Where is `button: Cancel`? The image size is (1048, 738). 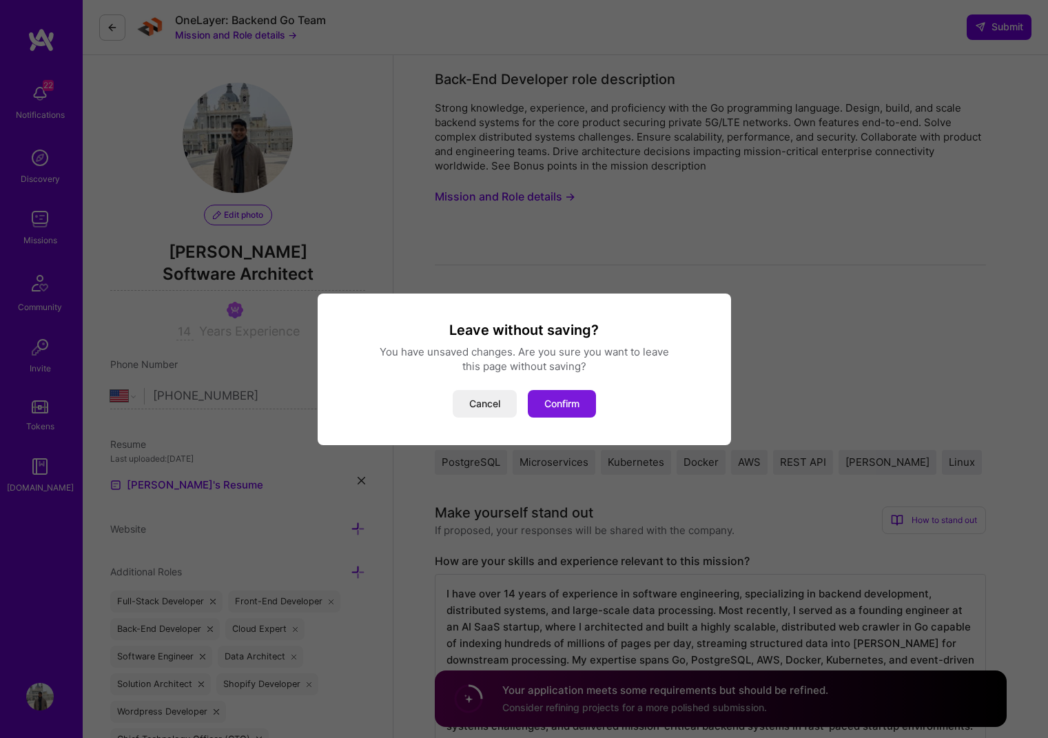
button: Cancel is located at coordinates (484, 404).